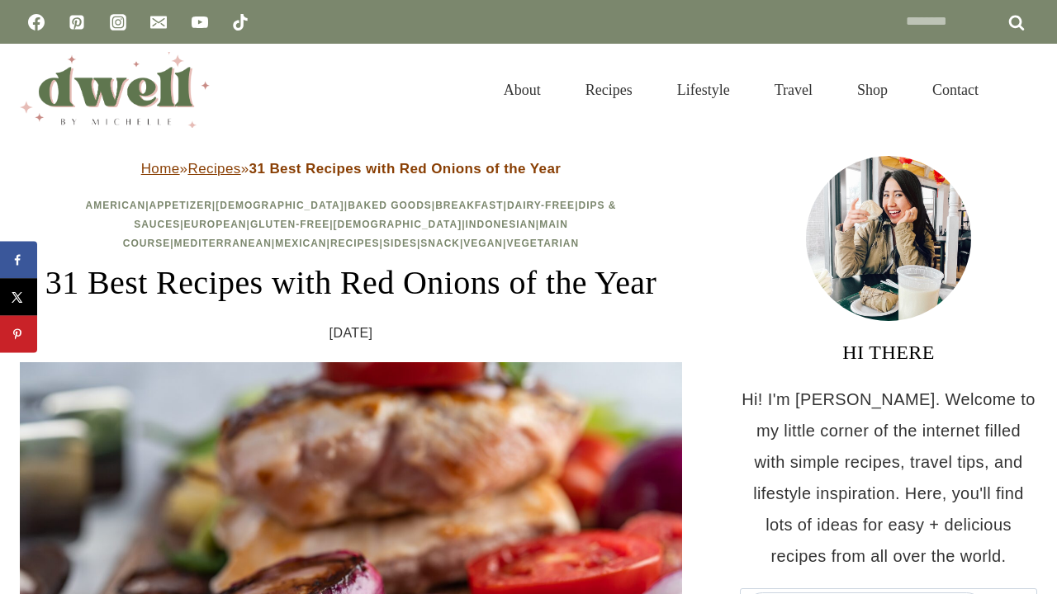  I want to click on h3: HI THERE, so click(888, 352).